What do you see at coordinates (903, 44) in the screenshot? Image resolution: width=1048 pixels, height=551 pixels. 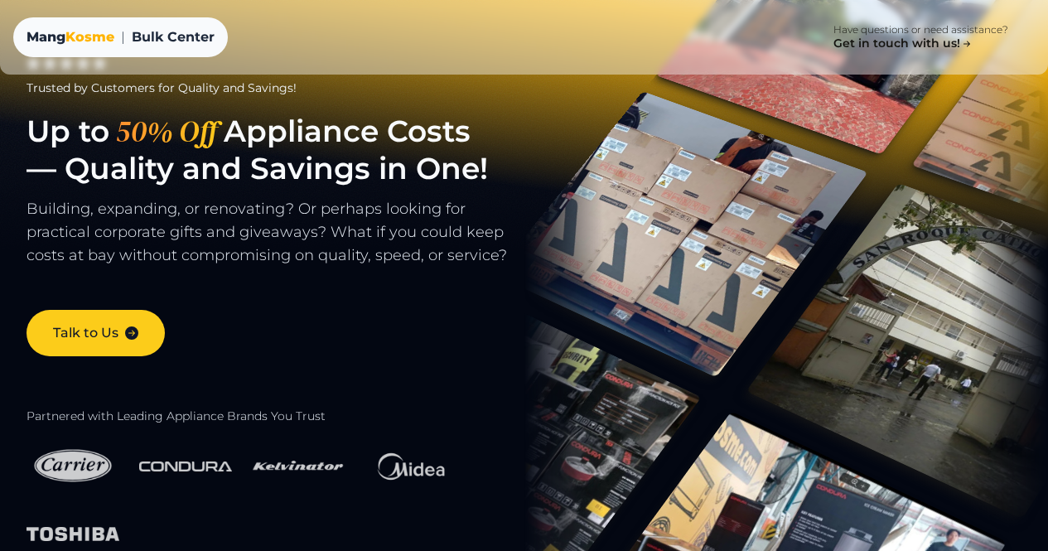 I see `h4: Get in touch with us!` at bounding box center [903, 44].